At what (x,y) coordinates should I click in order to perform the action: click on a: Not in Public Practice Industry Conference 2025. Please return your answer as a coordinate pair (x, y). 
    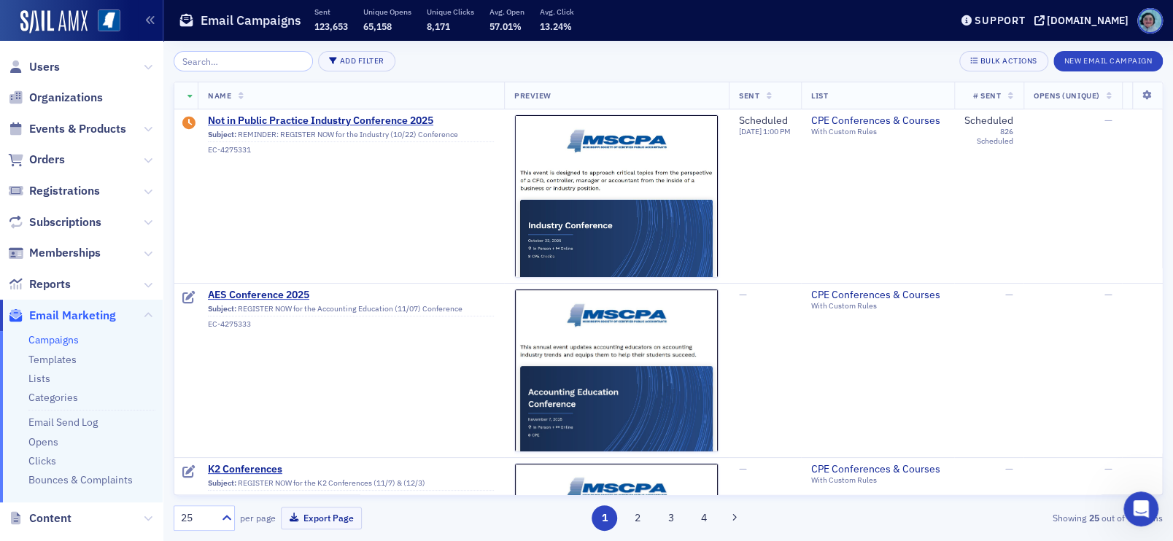
    Looking at the image, I should click on (351, 121).